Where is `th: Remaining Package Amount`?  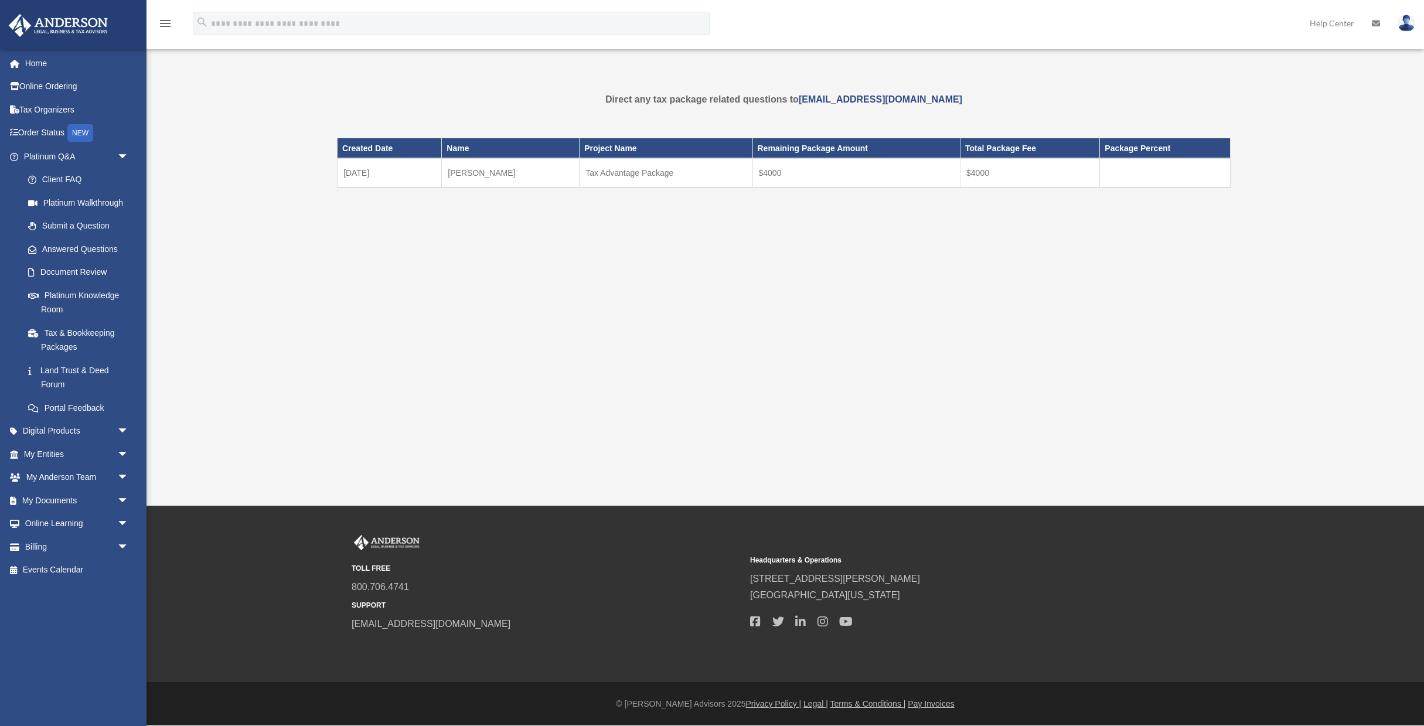
th: Remaining Package Amount is located at coordinates (856, 148).